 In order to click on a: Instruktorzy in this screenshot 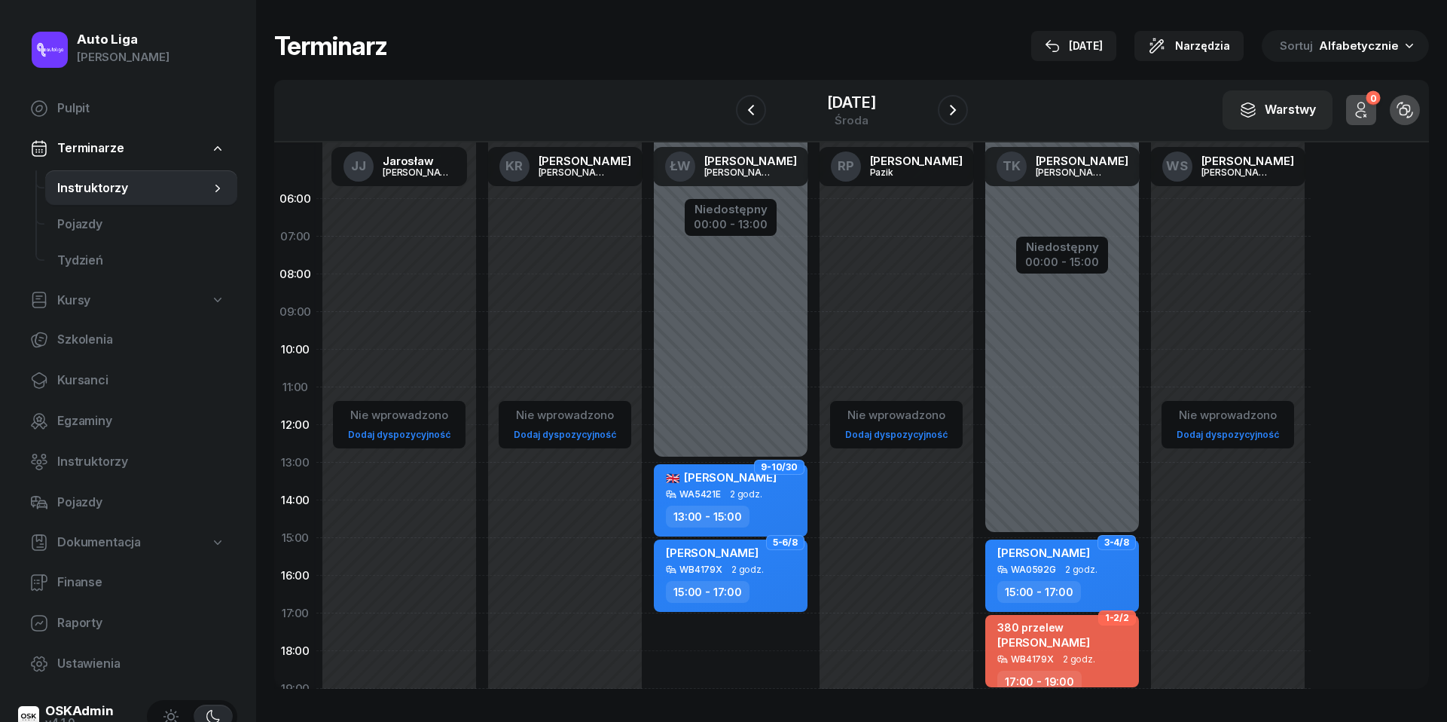, I will do `click(127, 462)`.